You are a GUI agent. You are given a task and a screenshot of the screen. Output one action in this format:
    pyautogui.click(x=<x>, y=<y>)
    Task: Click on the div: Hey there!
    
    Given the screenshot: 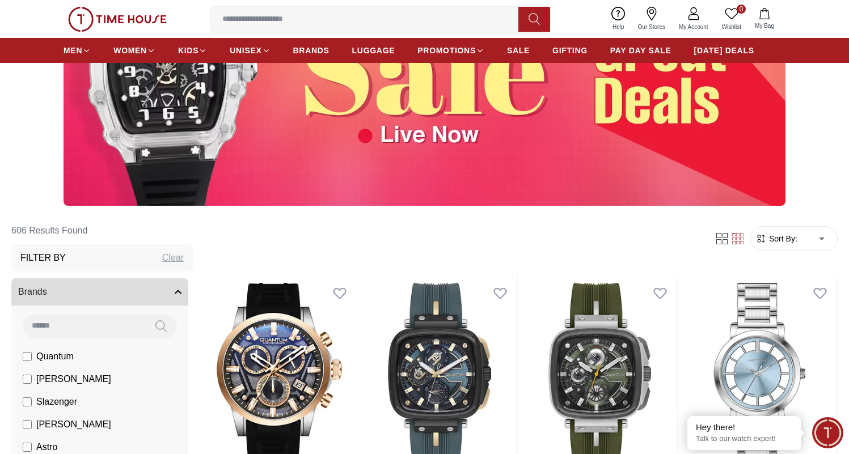 What is the action you would take?
    pyautogui.click(x=744, y=427)
    